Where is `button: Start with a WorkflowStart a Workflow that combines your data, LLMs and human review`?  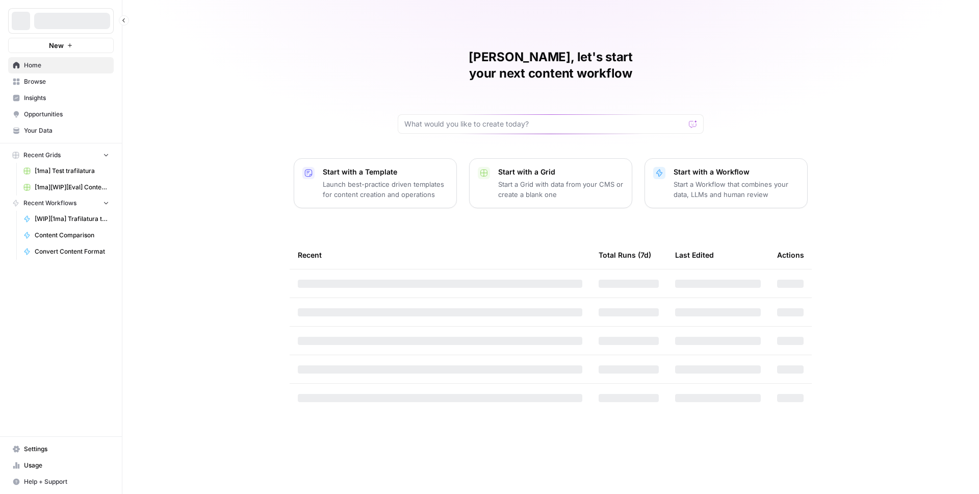 button: Start with a WorkflowStart a Workflow that combines your data, LLMs and human review is located at coordinates (726, 183).